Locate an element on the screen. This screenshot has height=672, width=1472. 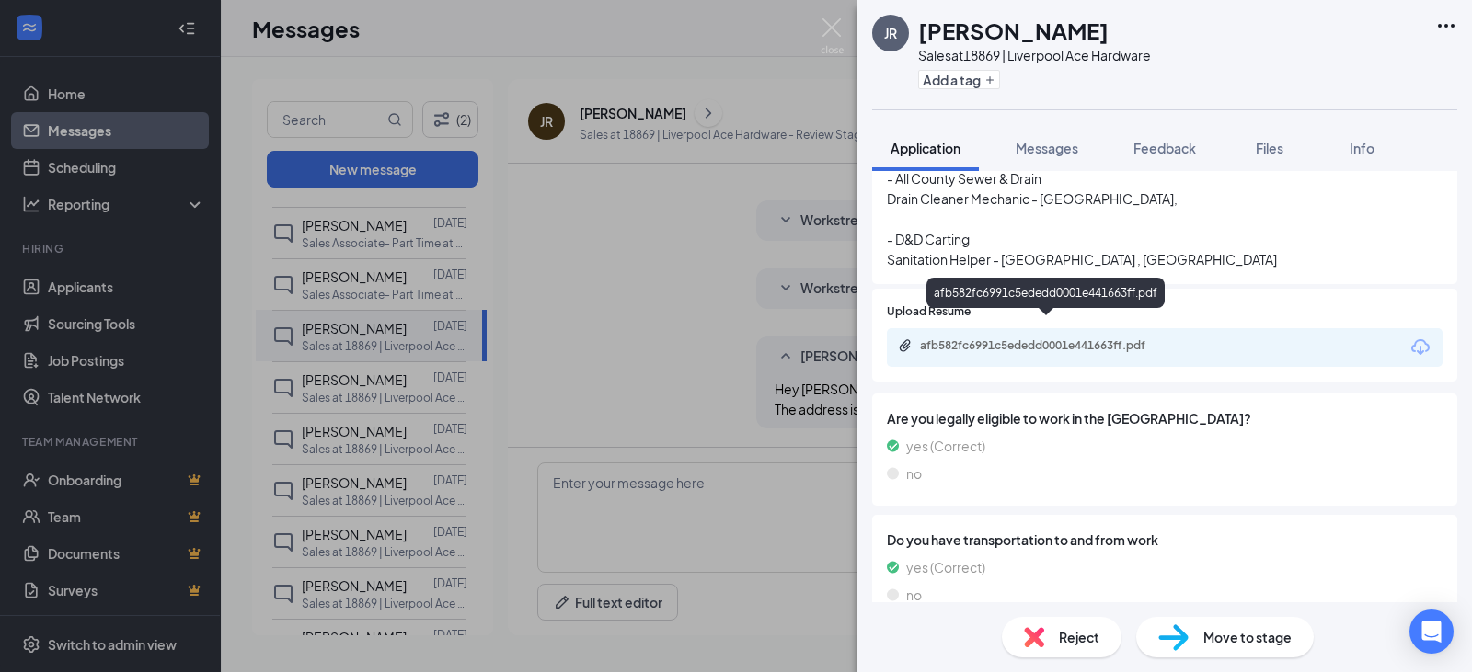
span: Messages is located at coordinates (1047, 148).